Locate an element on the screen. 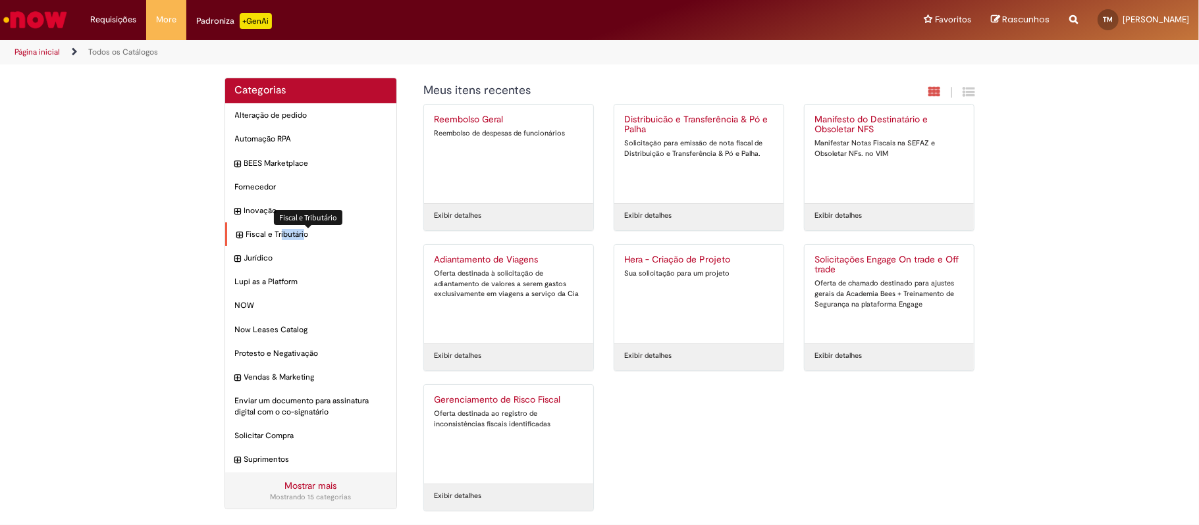 This screenshot has width=1199, height=525. div: Lupi as a Platform is located at coordinates (311, 282).